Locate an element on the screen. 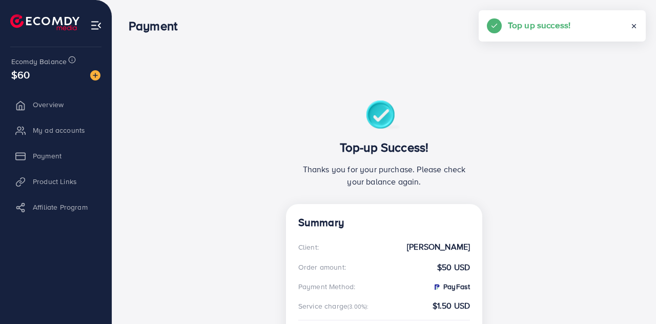  img: logo is located at coordinates (45, 22).